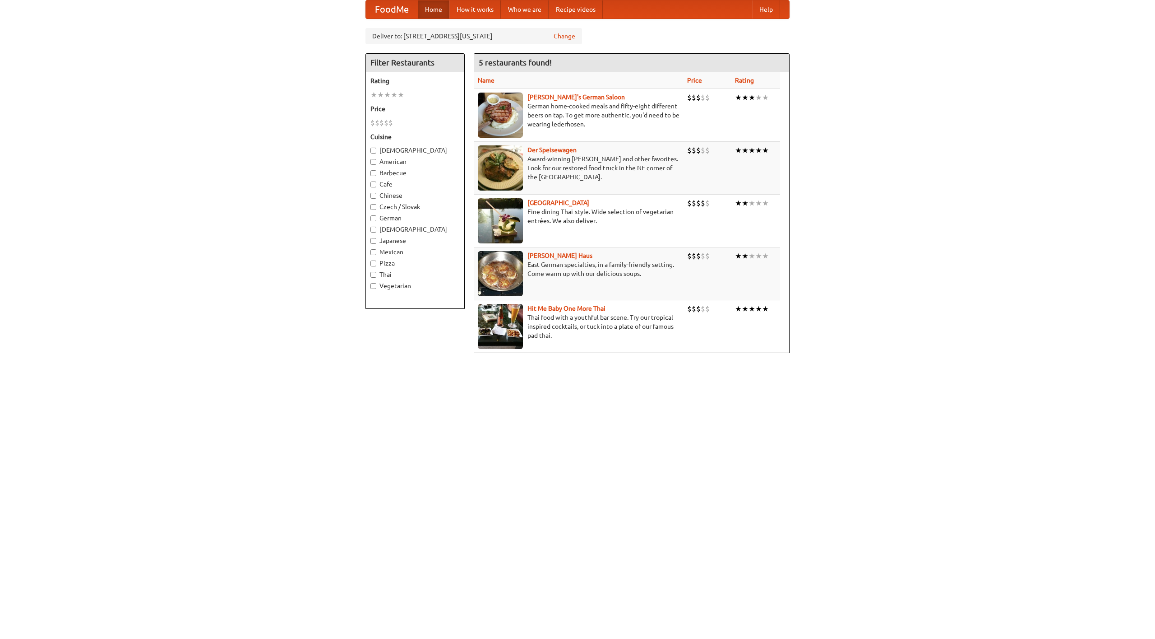 This screenshot has height=639, width=1155. What do you see at coordinates (373, 286) in the screenshot?
I see `input: Vegetarian` at bounding box center [373, 286].